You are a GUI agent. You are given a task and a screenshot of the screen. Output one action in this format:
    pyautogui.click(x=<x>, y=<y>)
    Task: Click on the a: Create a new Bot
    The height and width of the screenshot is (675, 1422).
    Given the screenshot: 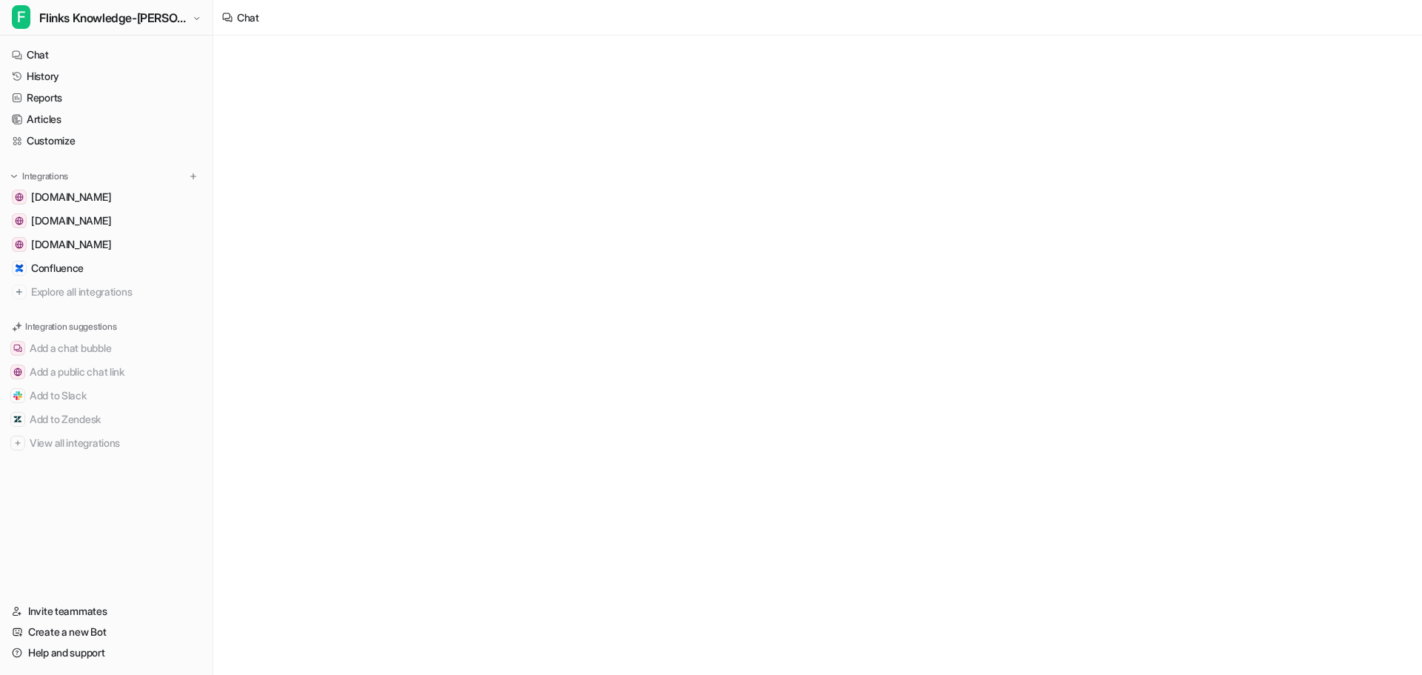 What is the action you would take?
    pyautogui.click(x=106, y=632)
    